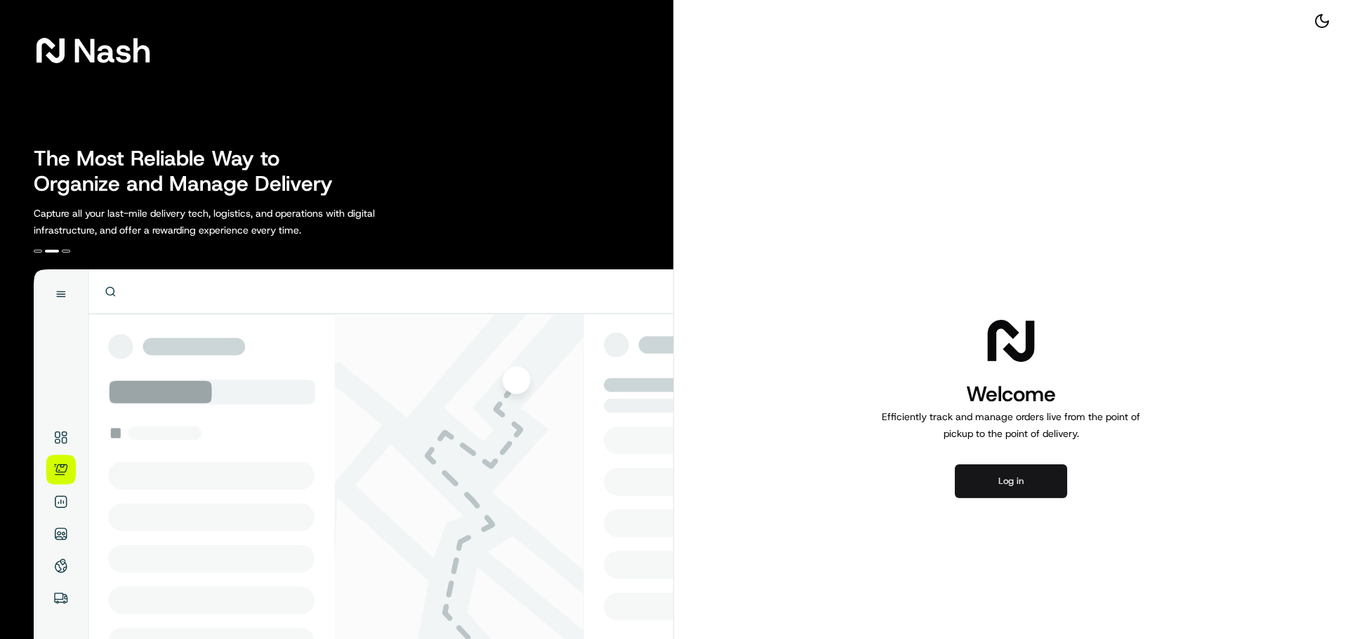 The image size is (1348, 639). What do you see at coordinates (236, 222) in the screenshot?
I see `p: Capture all your last-mile delivery tech, logistics, and operations with digital infrastructure, ...` at bounding box center [236, 222].